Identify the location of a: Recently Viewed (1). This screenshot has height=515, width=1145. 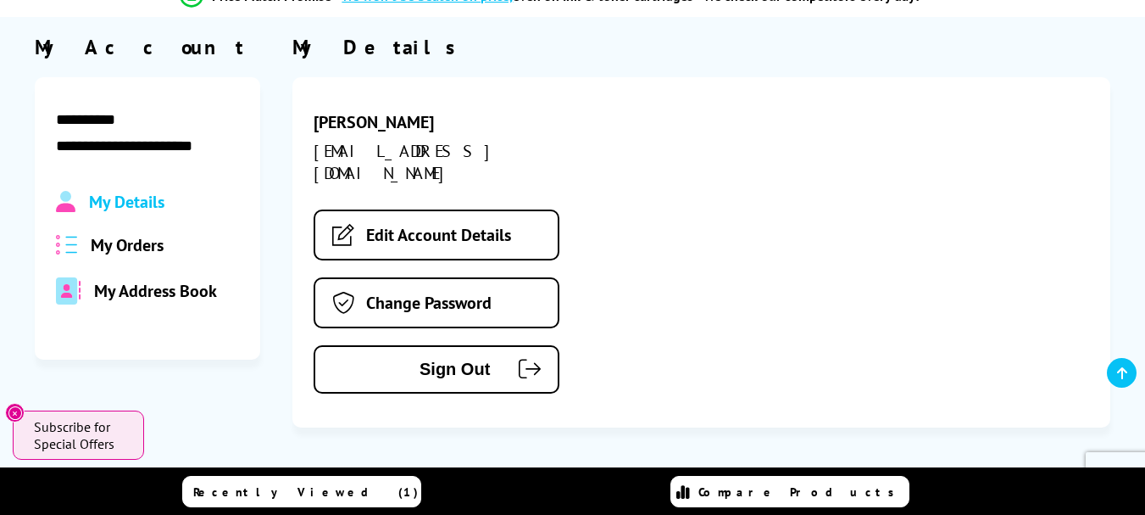
(302, 491).